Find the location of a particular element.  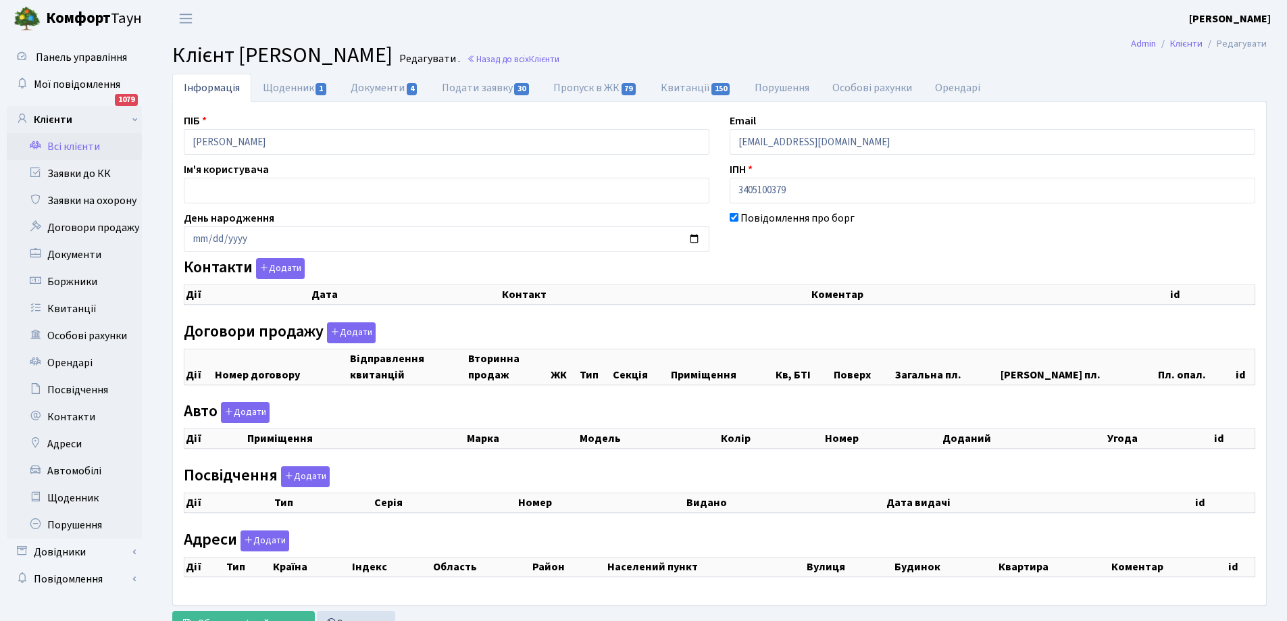

span: 1 is located at coordinates (321, 89).